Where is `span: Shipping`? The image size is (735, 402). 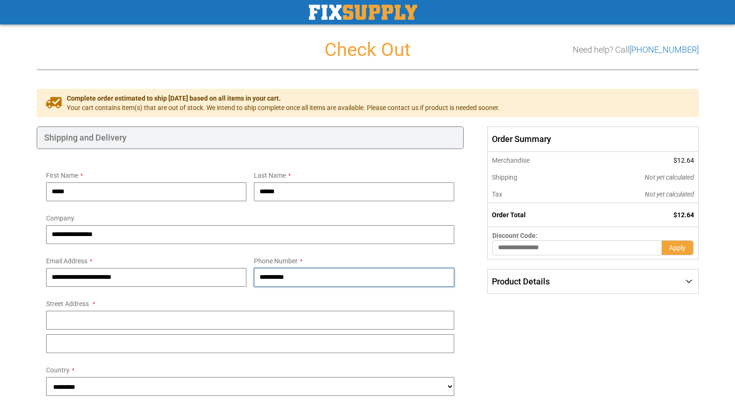 span: Shipping is located at coordinates (504, 177).